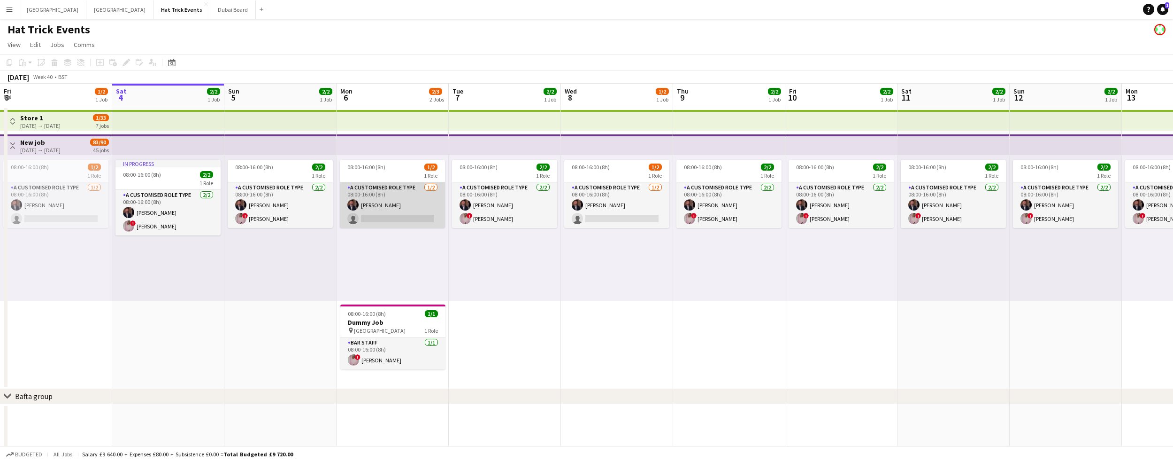 This screenshot has width=1173, height=462. Describe the element at coordinates (187, 454) in the screenshot. I see `div: Salary £9 640.00 + Expenses £80.00 + Subsistence £0.00 =` at that location.